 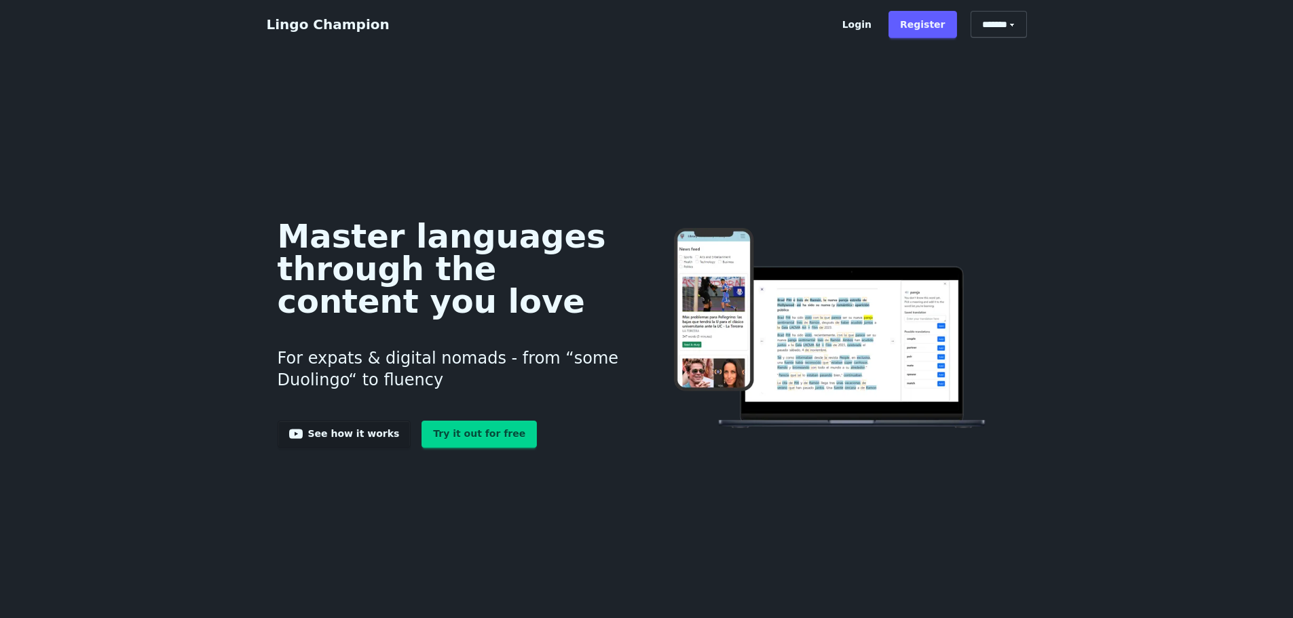 I want to click on img: Learn languages online, so click(x=831, y=329).